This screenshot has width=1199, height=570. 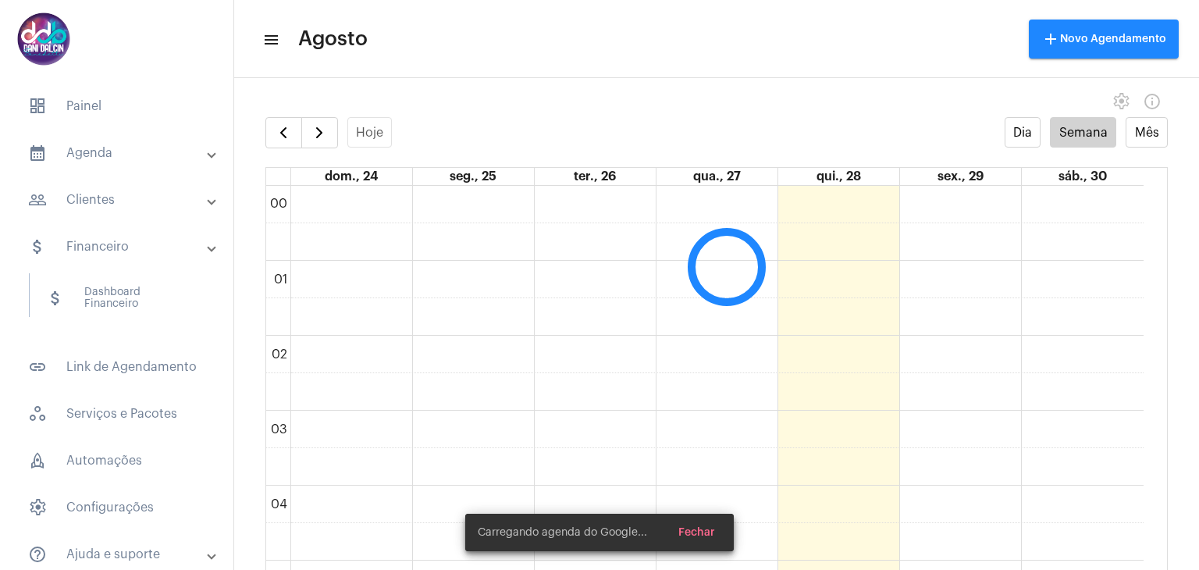 I want to click on span: Serviços e Pacotes, so click(x=116, y=414).